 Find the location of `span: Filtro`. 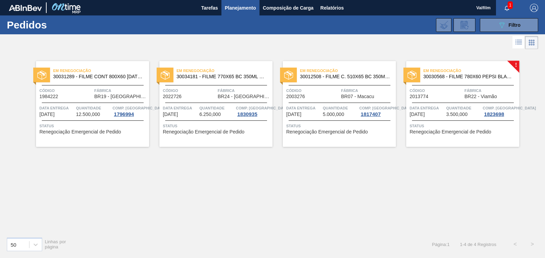

span: Filtro is located at coordinates (514, 25).